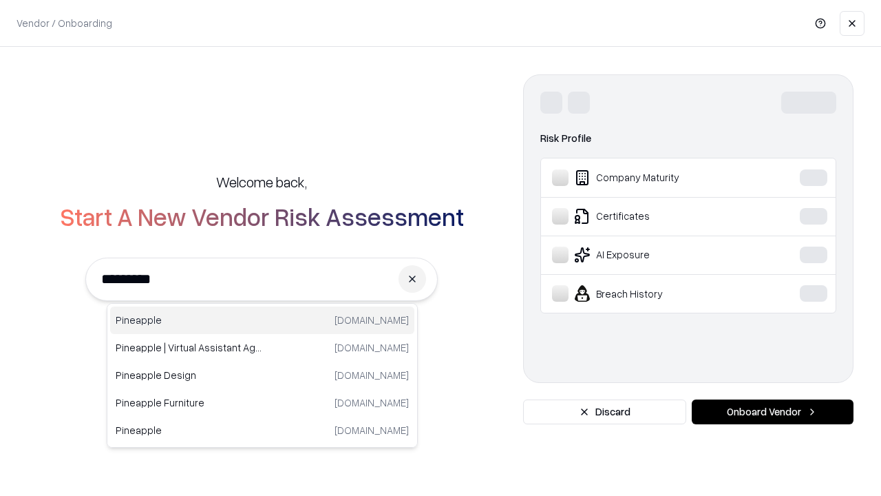 This screenshot has width=881, height=496. Describe the element at coordinates (189, 347) in the screenshot. I see `p: Pineapple | Virtual Assistant Agency` at that location.